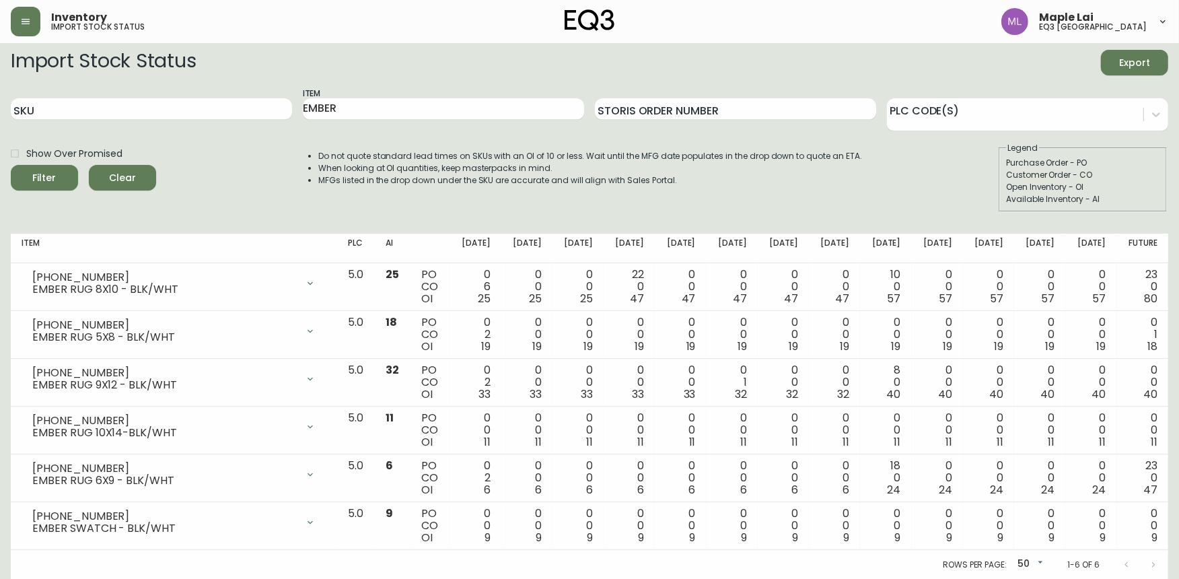  Describe the element at coordinates (590, 20) in the screenshot. I see `img: logo` at that location.